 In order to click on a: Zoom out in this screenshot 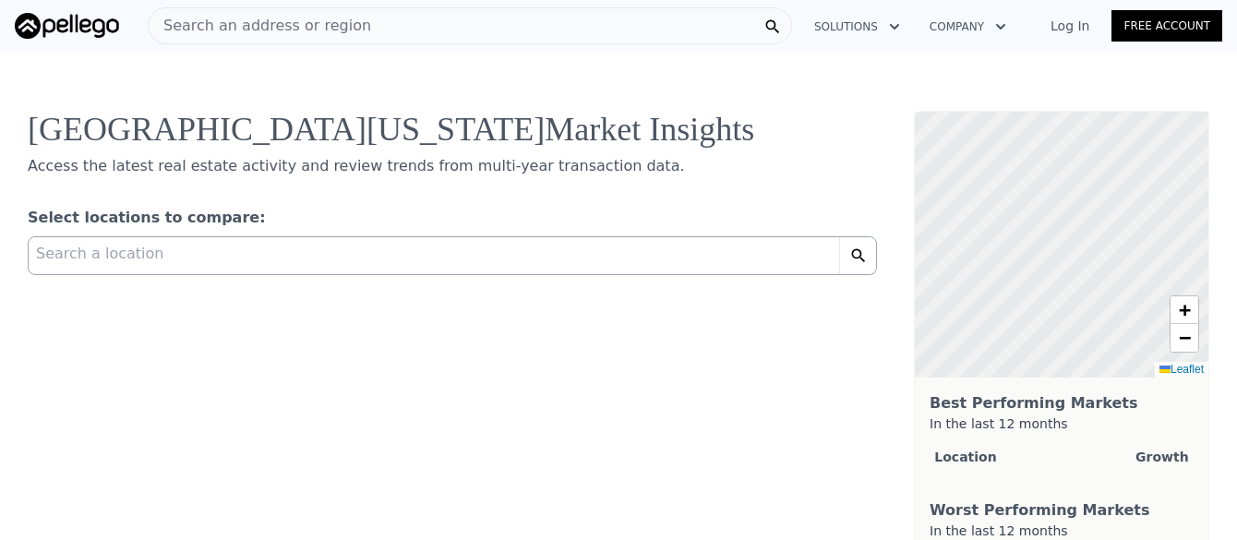, I will do `click(1184, 338)`.